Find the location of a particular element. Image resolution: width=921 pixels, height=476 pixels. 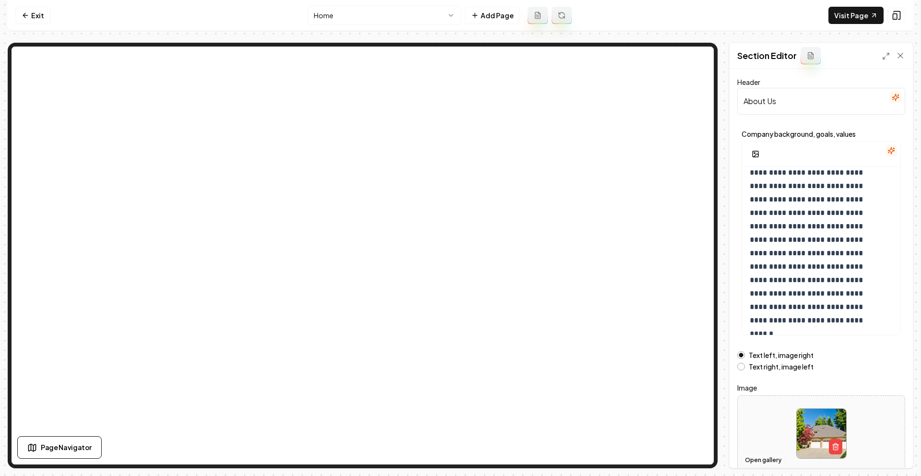

label: Text right, image left is located at coordinates (781, 367).